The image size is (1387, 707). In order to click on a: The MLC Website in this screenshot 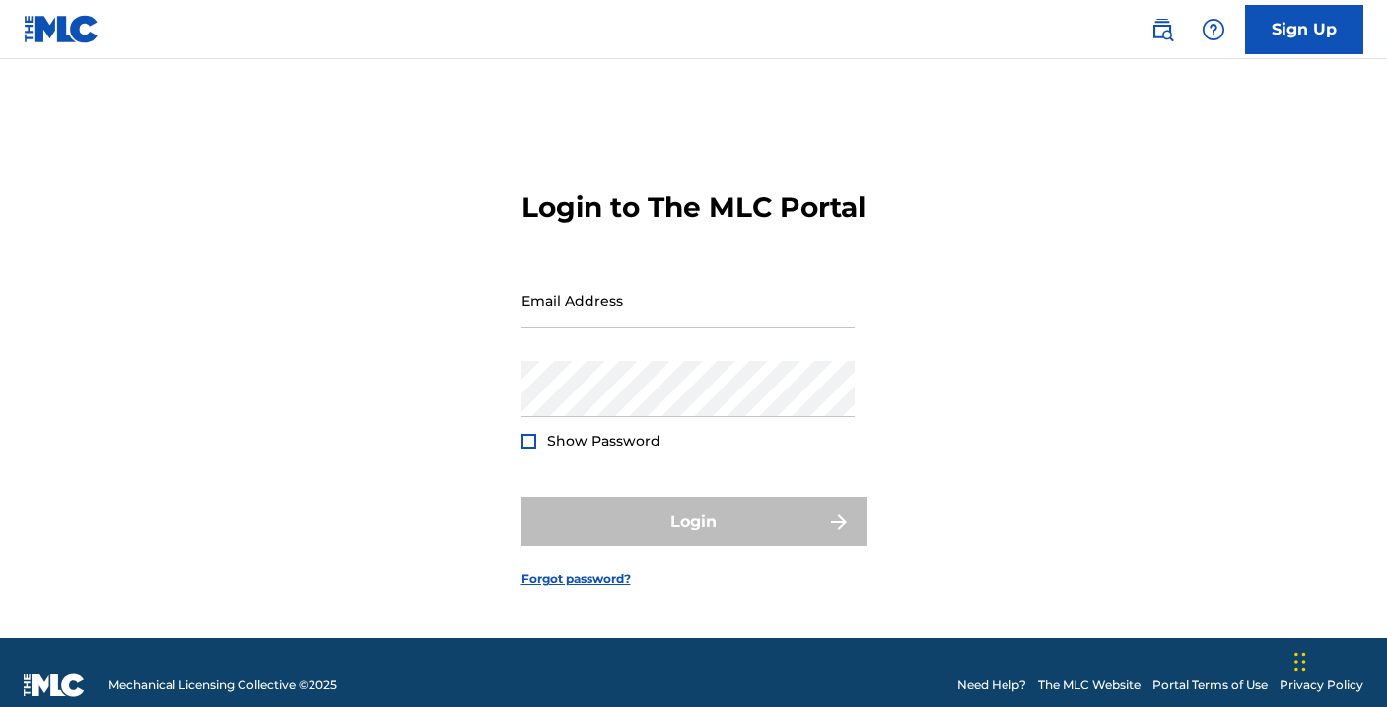, I will do `click(1089, 685)`.